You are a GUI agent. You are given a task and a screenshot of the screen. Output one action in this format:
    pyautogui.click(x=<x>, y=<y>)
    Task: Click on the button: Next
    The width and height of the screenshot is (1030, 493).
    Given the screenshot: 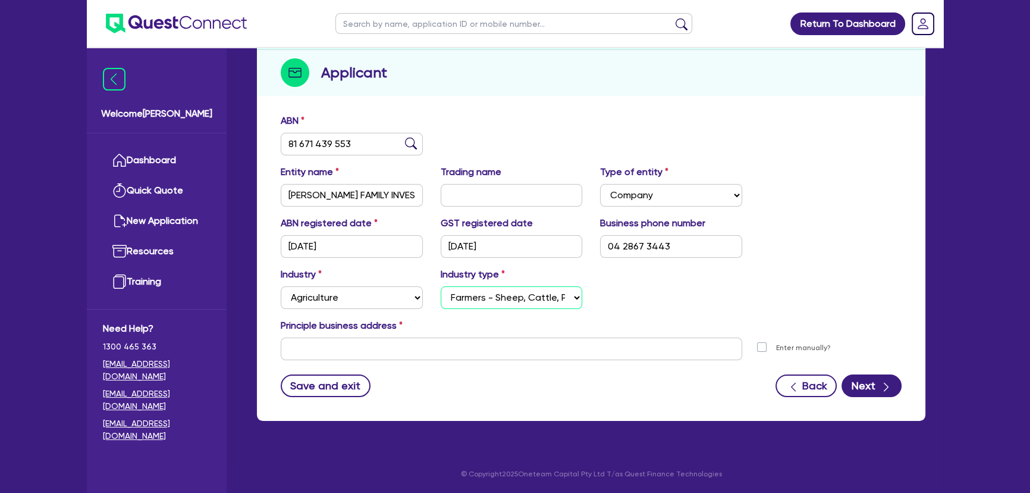 What is the action you would take?
    pyautogui.click(x=872, y=385)
    